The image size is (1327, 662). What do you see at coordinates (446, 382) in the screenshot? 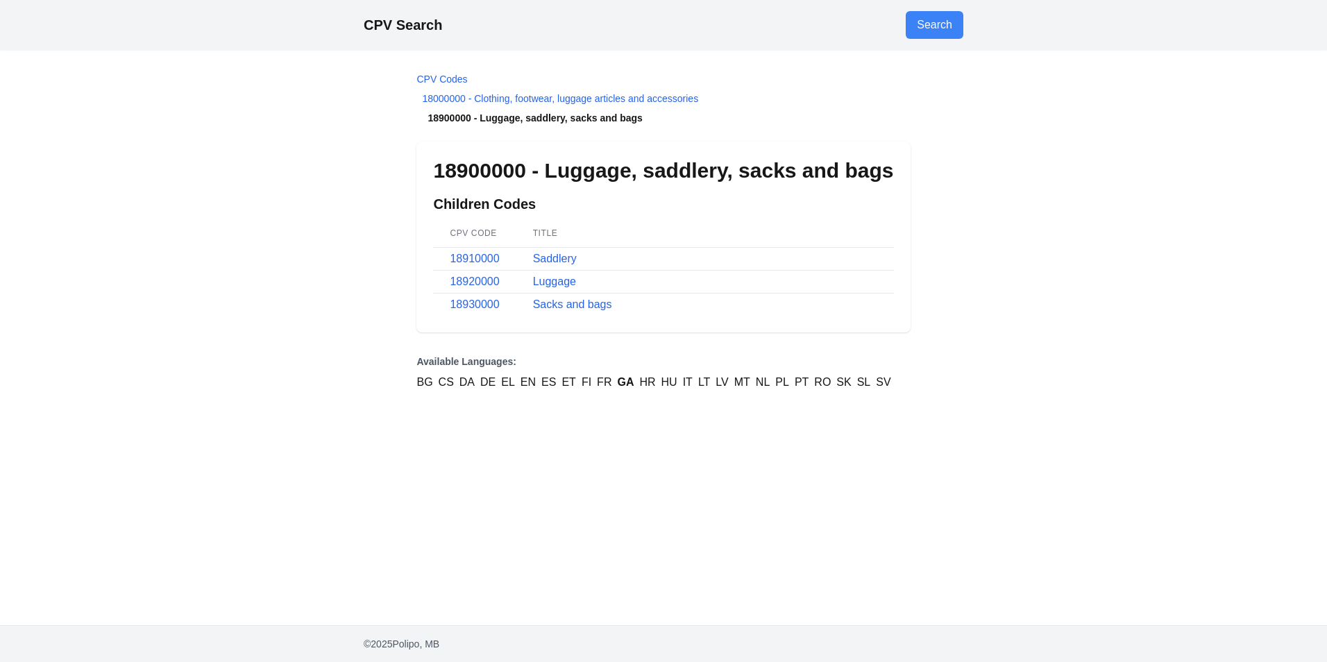
I see `a: CS` at bounding box center [446, 382].